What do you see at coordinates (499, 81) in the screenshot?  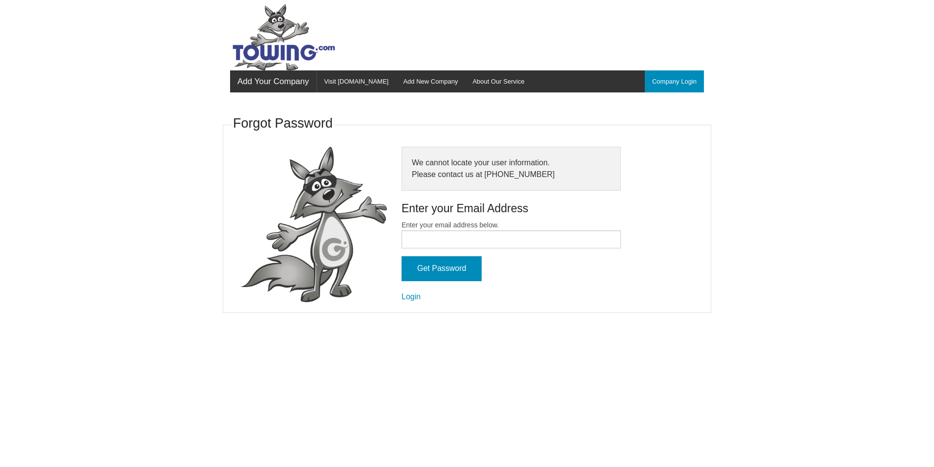 I see `a: About Our Service` at bounding box center [499, 81].